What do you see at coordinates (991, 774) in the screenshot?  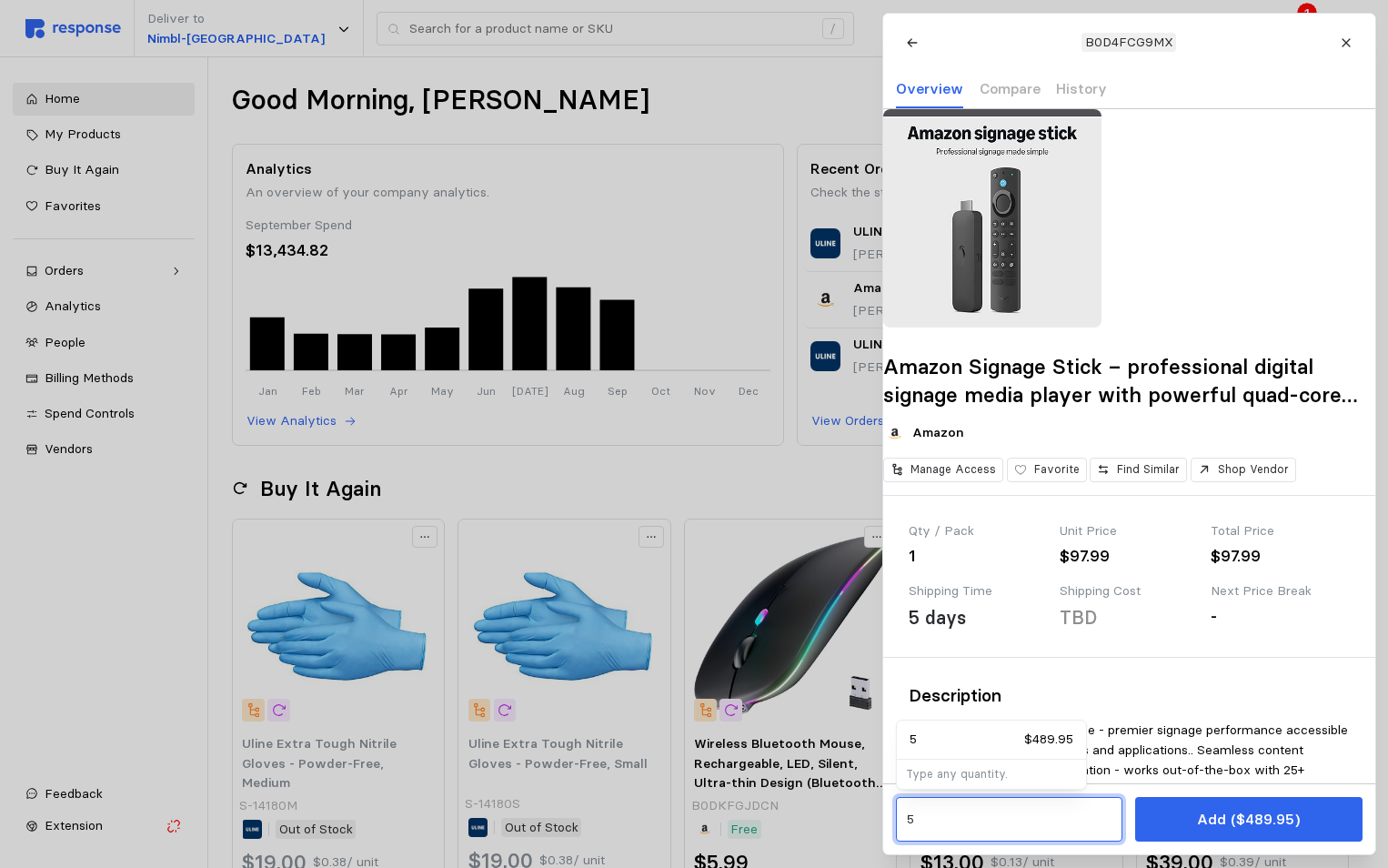 I see `p: Type any quantity.` at bounding box center [991, 774].